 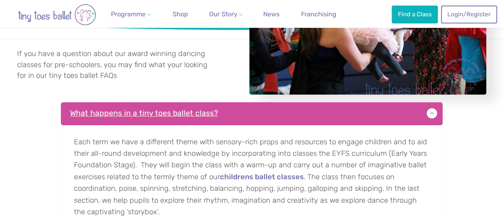 What do you see at coordinates (131, 14) in the screenshot?
I see `a: Programme` at bounding box center [131, 14].